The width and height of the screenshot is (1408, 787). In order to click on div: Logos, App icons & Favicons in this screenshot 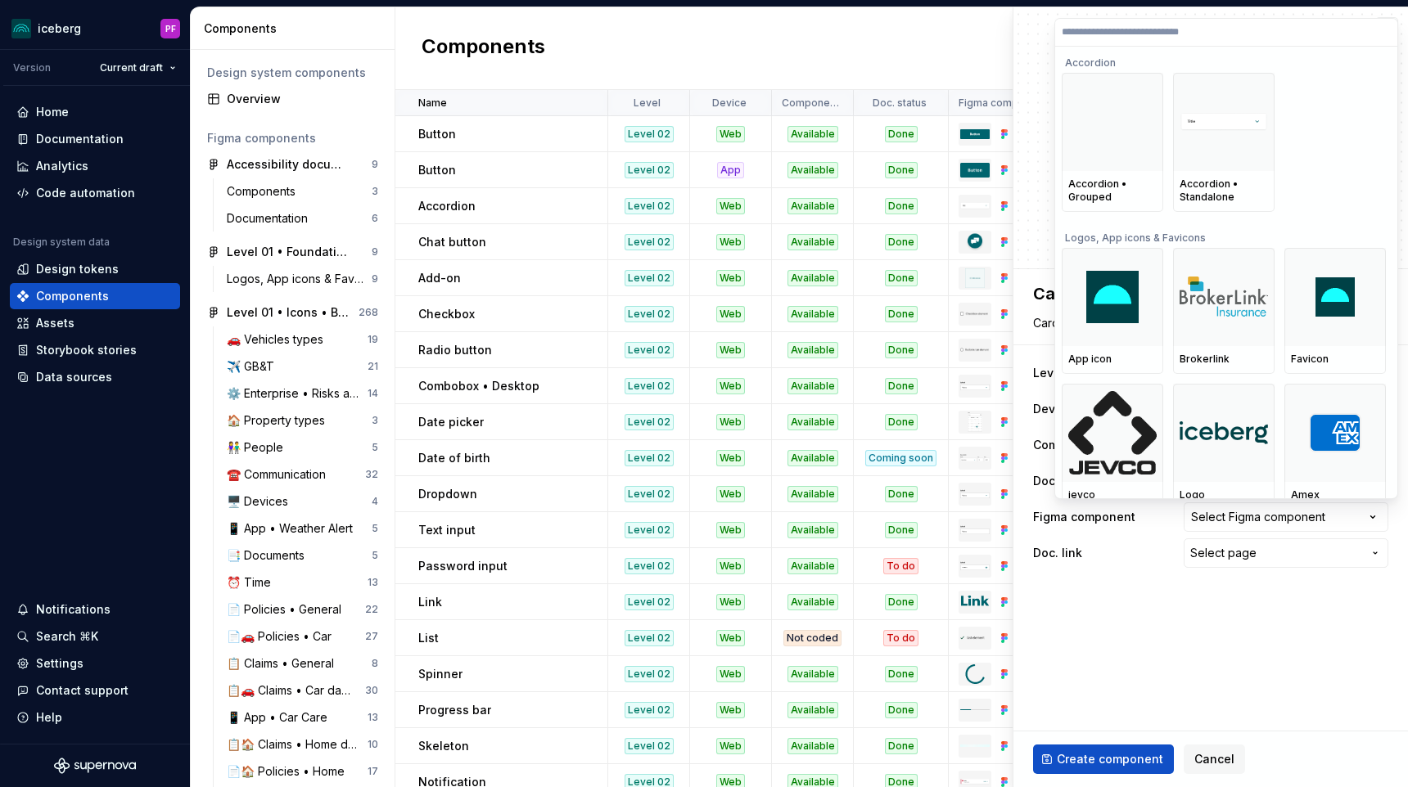, I will do `click(1224, 235)`.